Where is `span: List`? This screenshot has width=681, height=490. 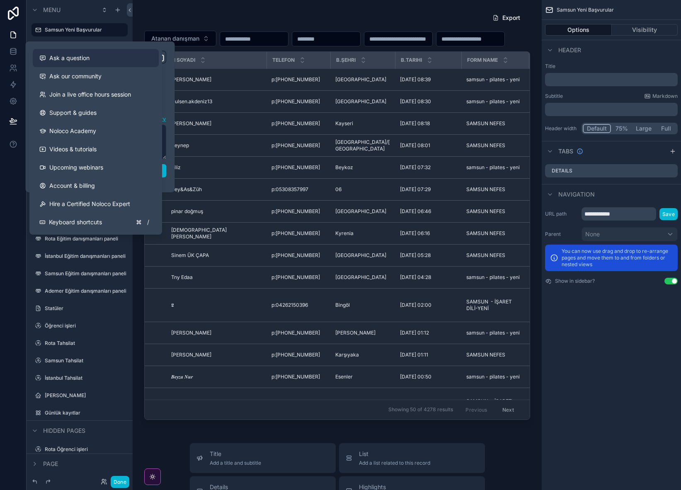 span: List is located at coordinates (395, 454).